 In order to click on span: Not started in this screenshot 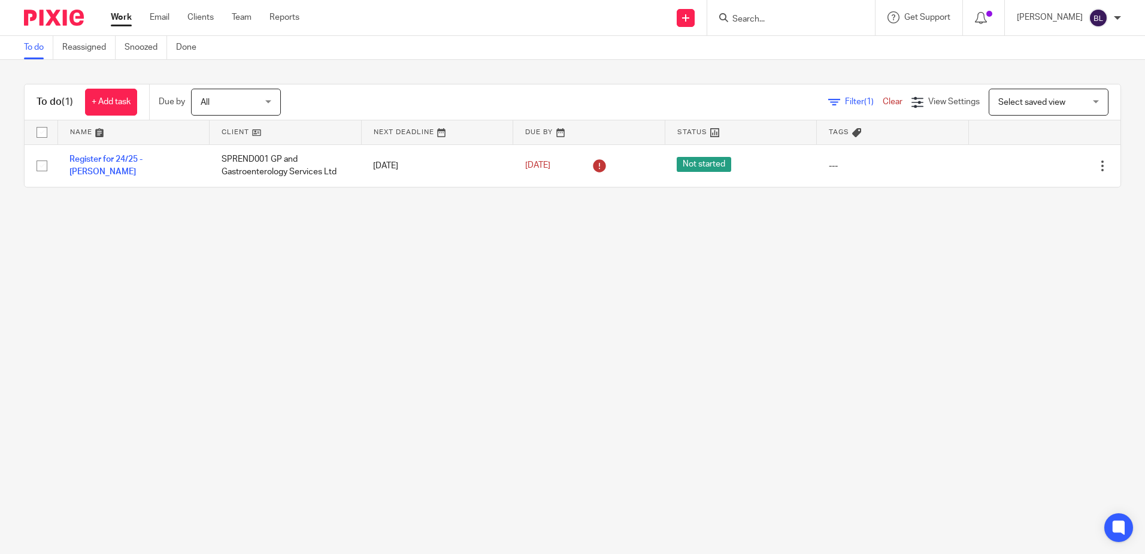, I will do `click(703, 164)`.